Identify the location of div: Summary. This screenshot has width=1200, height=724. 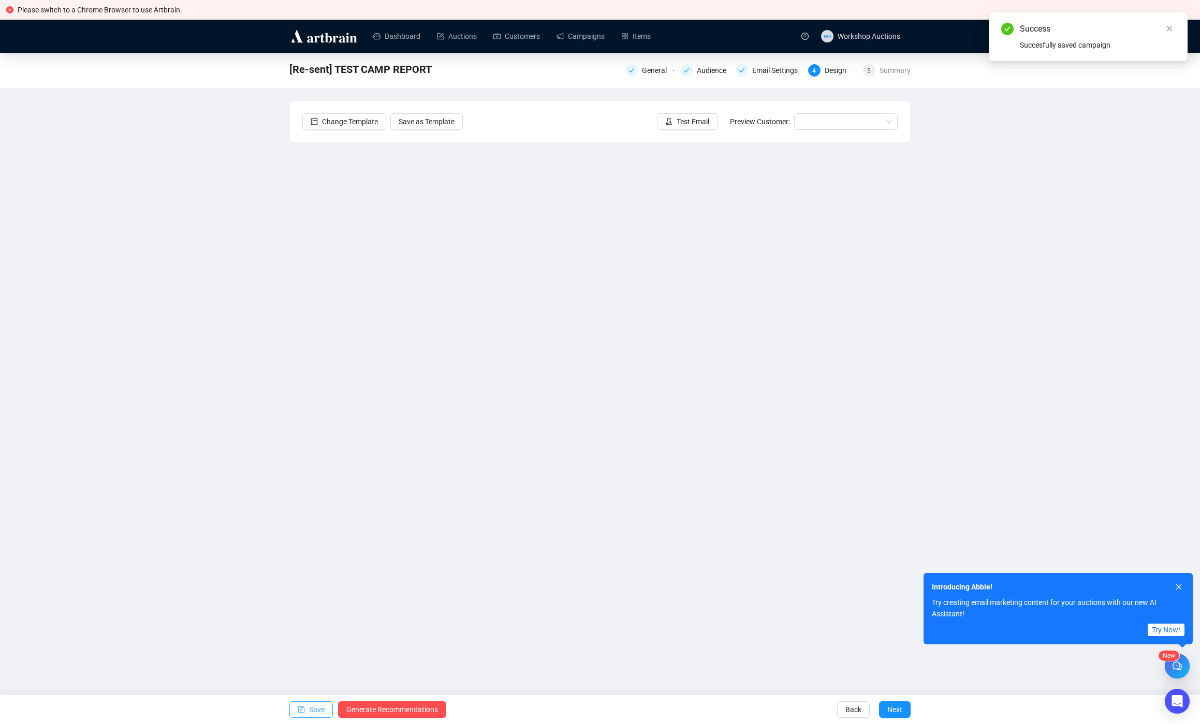
(895, 70).